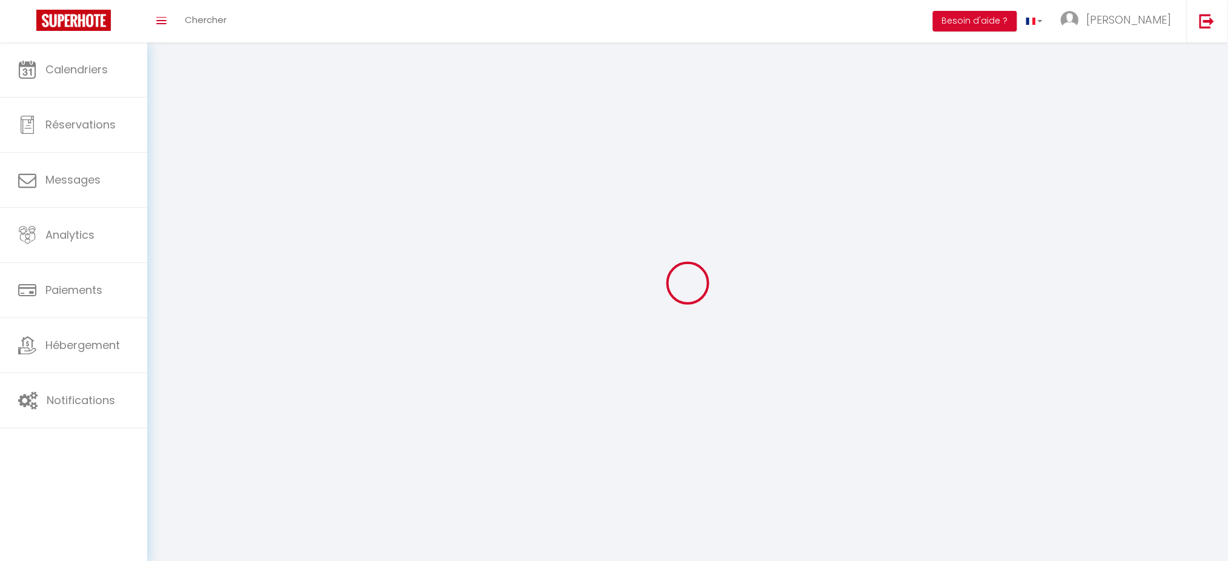  What do you see at coordinates (975, 21) in the screenshot?
I see `button: Besoin d'aide ?` at bounding box center [975, 21].